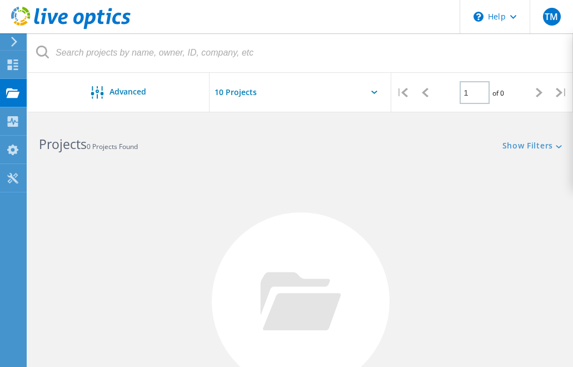 The image size is (573, 367). Describe the element at coordinates (498, 93) in the screenshot. I see `span: of 0` at that location.